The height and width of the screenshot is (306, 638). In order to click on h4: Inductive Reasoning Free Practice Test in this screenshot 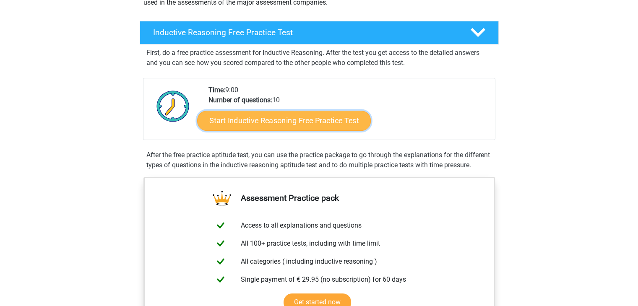, I will do `click(305, 32)`.